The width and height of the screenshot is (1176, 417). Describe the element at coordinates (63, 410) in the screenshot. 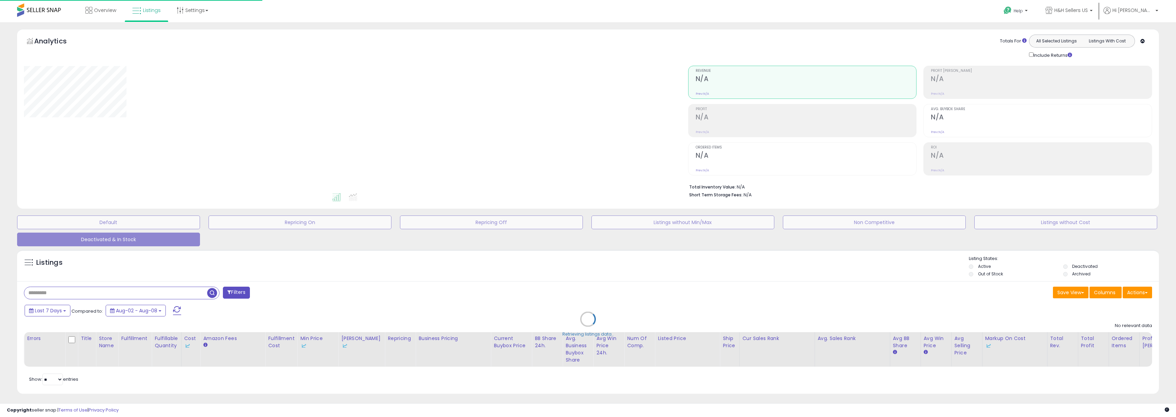

I see `div: seller snap | |` at that location.